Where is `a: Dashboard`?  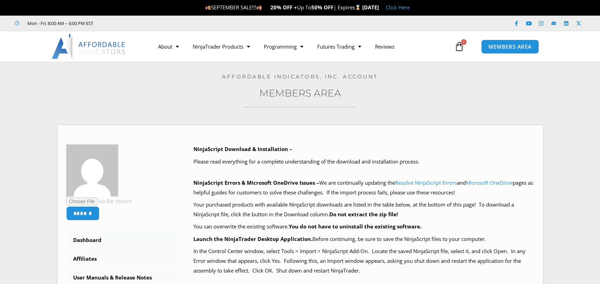 a: Dashboard is located at coordinates (125, 240).